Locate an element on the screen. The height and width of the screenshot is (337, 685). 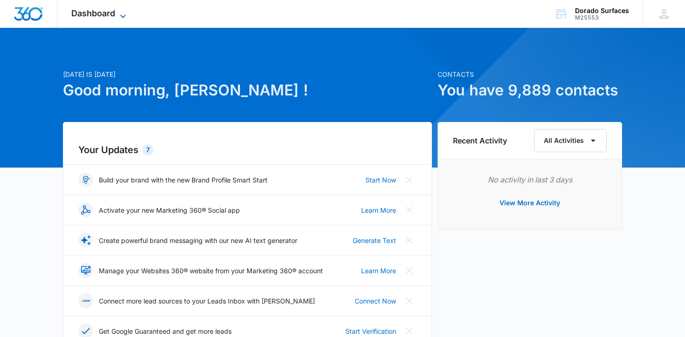
p: Manage your Websites 360® website from your Marketing 360® account is located at coordinates (211, 271).